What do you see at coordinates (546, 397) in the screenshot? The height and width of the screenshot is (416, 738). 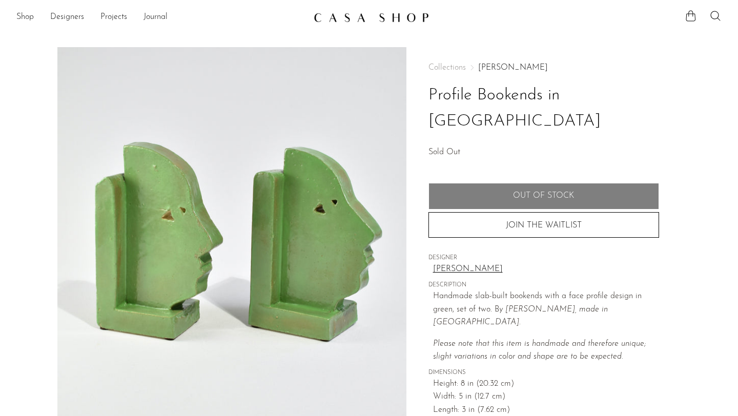 I see `span: Width: 5 in (12.7 cm)` at bounding box center [546, 397].